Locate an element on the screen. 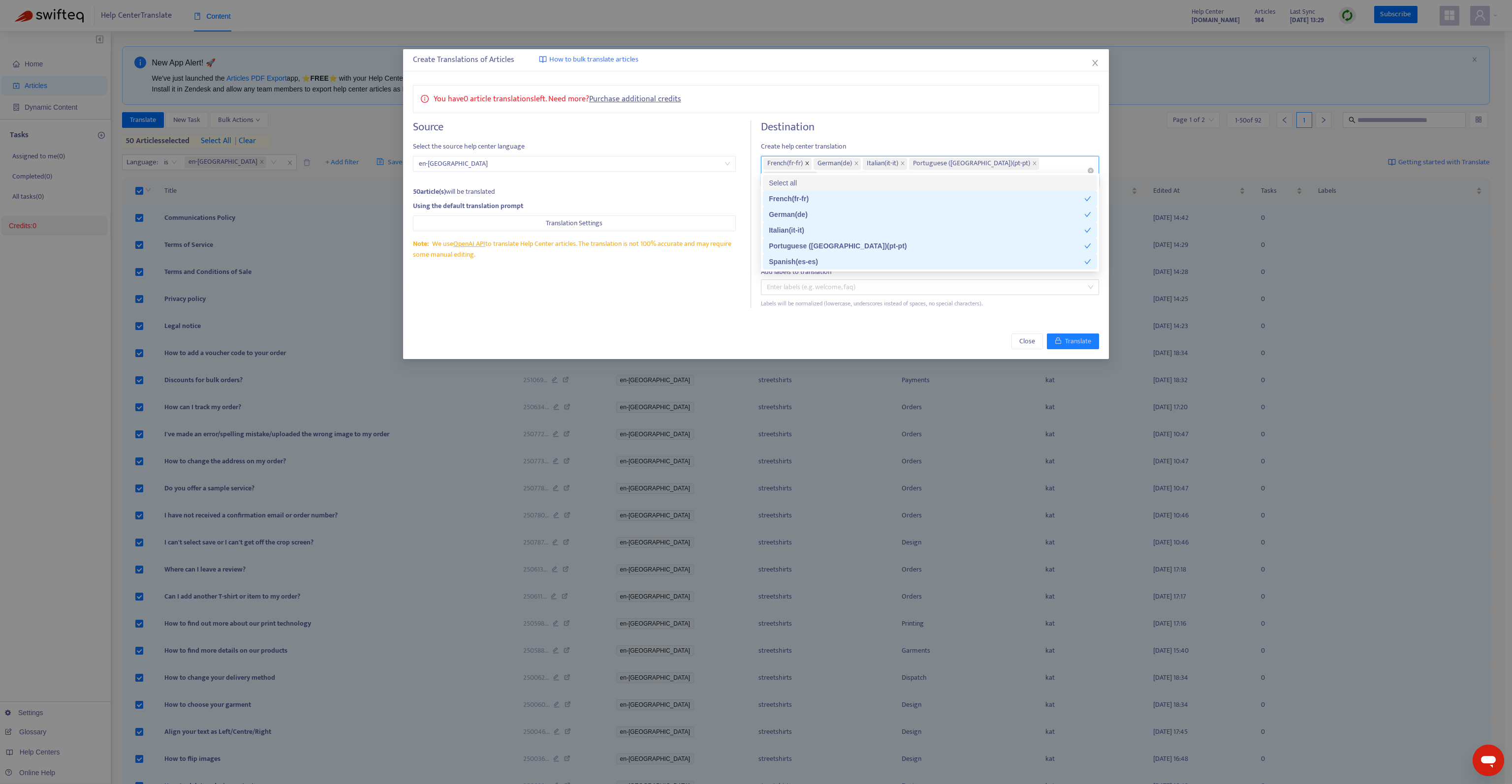  span: Italian ( it-it ) is located at coordinates (883, 164).